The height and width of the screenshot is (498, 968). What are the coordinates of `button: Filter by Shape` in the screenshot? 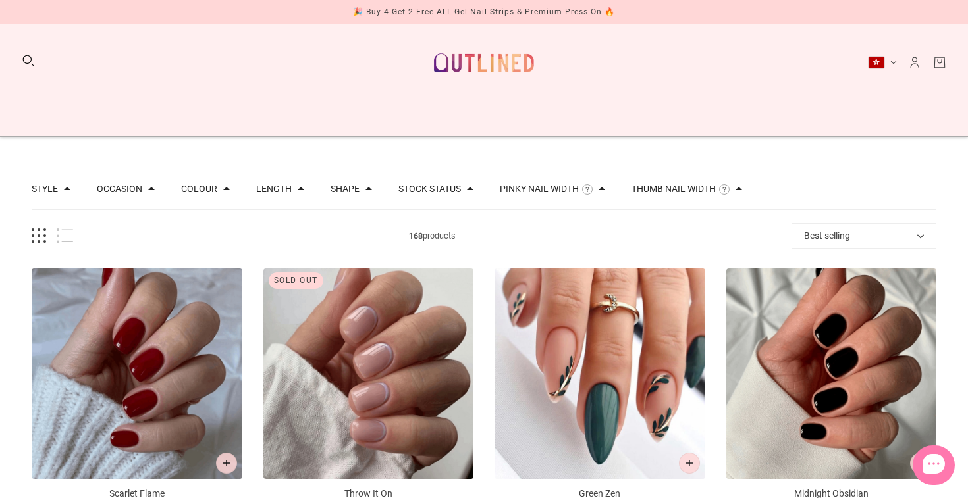 It's located at (345, 189).